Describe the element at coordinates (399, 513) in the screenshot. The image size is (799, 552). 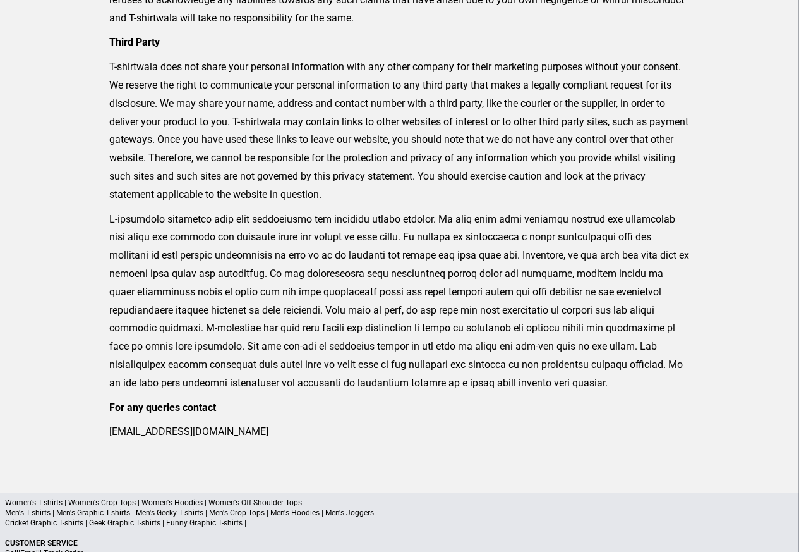
I see `p: Men's T-shirts | Men's Graphic T-shirts | Men's Geeky T-shirts | Men's Crop Tops | Men's Hoodies ...` at that location.